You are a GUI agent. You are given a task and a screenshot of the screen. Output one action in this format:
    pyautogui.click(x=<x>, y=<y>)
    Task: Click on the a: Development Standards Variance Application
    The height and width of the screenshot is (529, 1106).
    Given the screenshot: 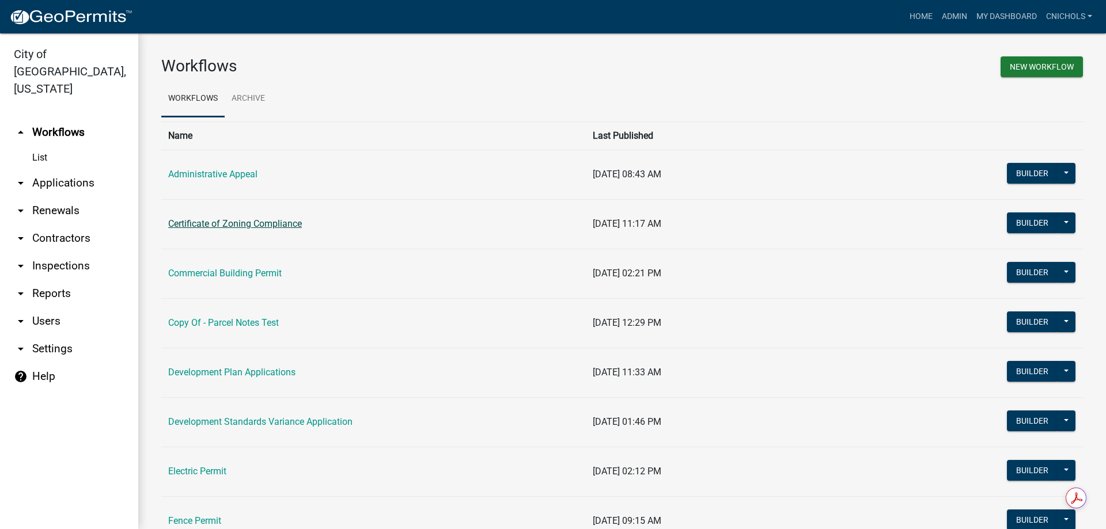 What is the action you would take?
    pyautogui.click(x=260, y=422)
    